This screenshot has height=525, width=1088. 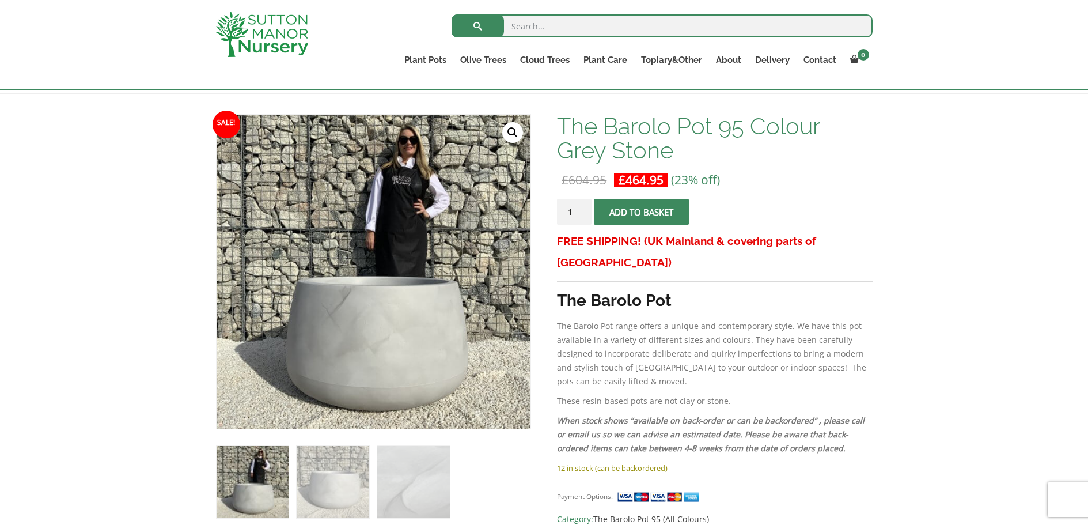 I want to click on p: The Barolo Pot range offers a unique and contemporary style. We have this pot available in a vari..., so click(x=714, y=354).